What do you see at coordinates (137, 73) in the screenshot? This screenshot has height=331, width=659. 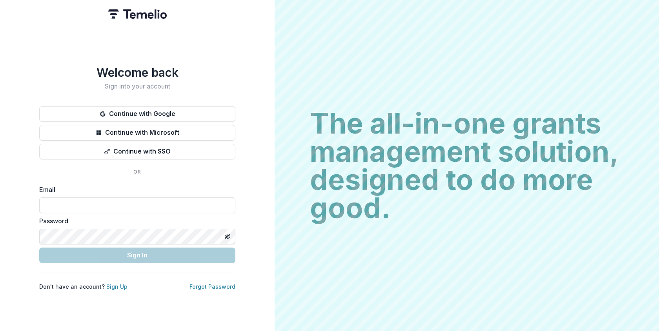 I see `h1: Welcome back` at bounding box center [137, 73].